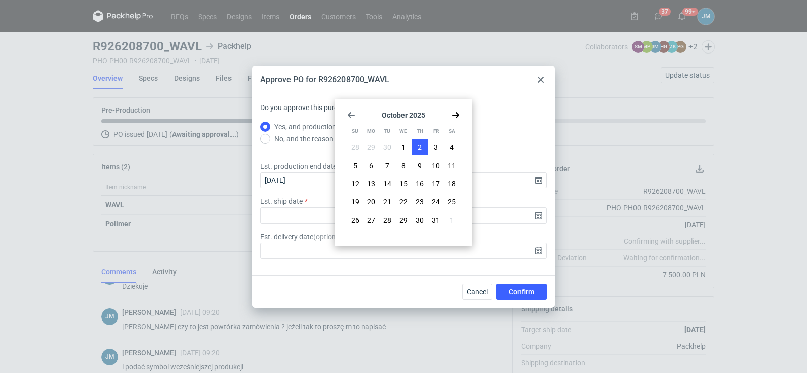 The height and width of the screenshot is (373, 807). Describe the element at coordinates (521, 291) in the screenshot. I see `button: Confirm` at that location.